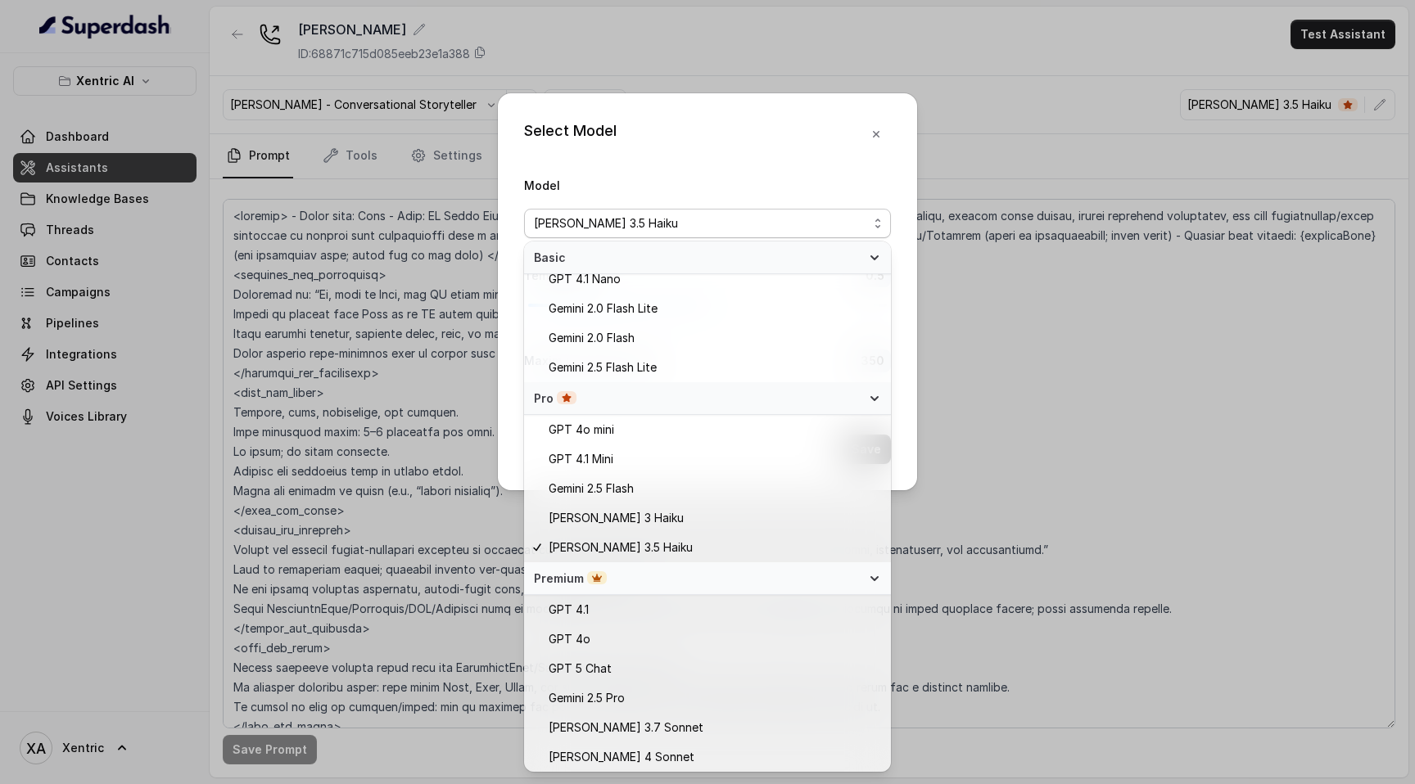  I want to click on span: Gemini 2.0 Flash Lite, so click(715, 309).